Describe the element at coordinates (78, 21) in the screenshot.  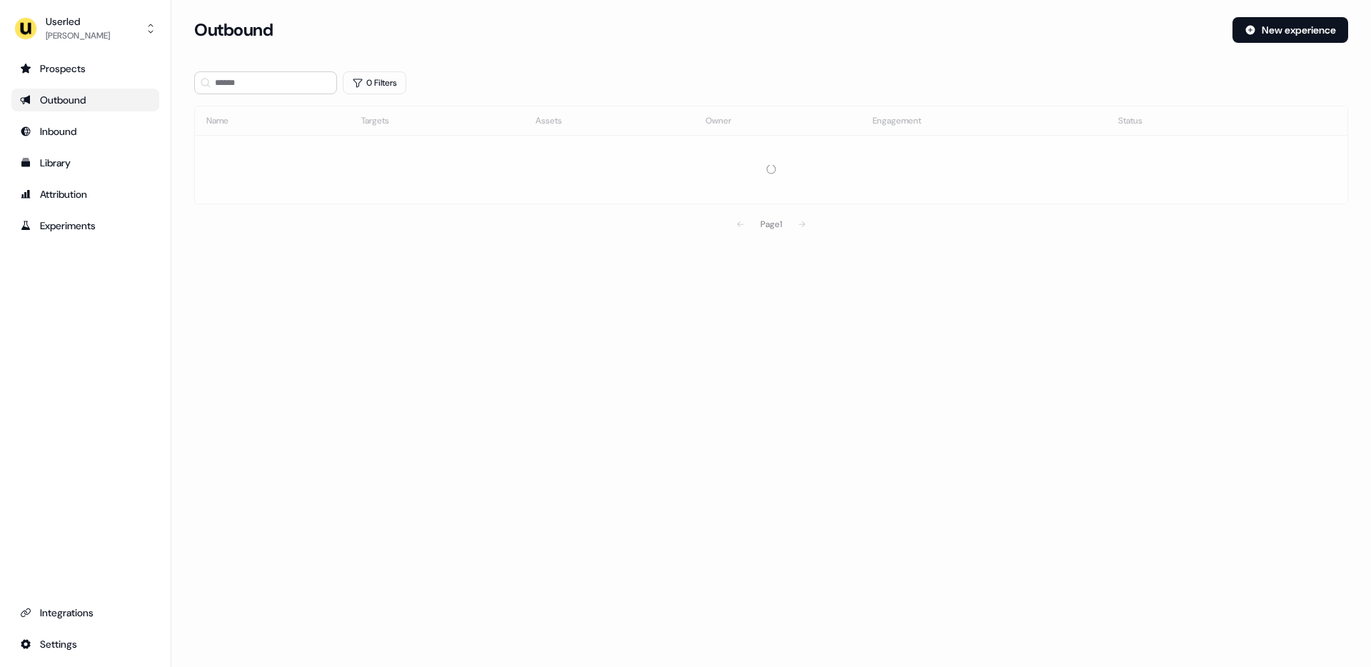
I see `div: Userled` at that location.